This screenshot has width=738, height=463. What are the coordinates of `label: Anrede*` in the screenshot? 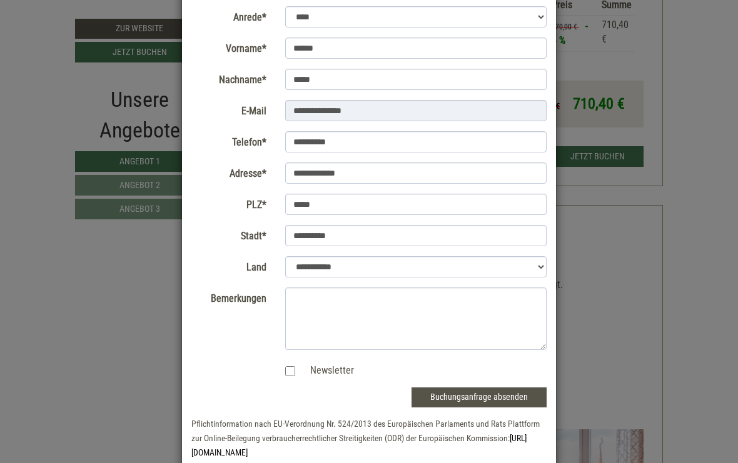 It's located at (229, 16).